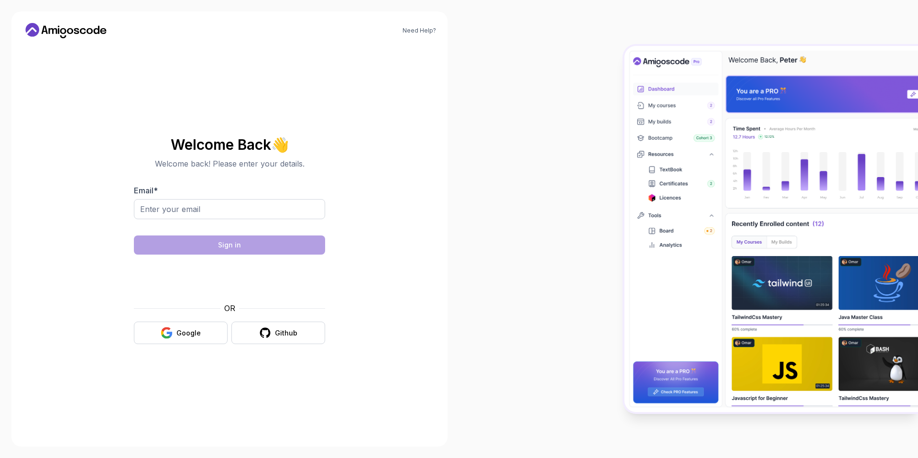 The image size is (918, 458). Describe the element at coordinates (229, 245) in the screenshot. I see `div: Sign in` at that location.